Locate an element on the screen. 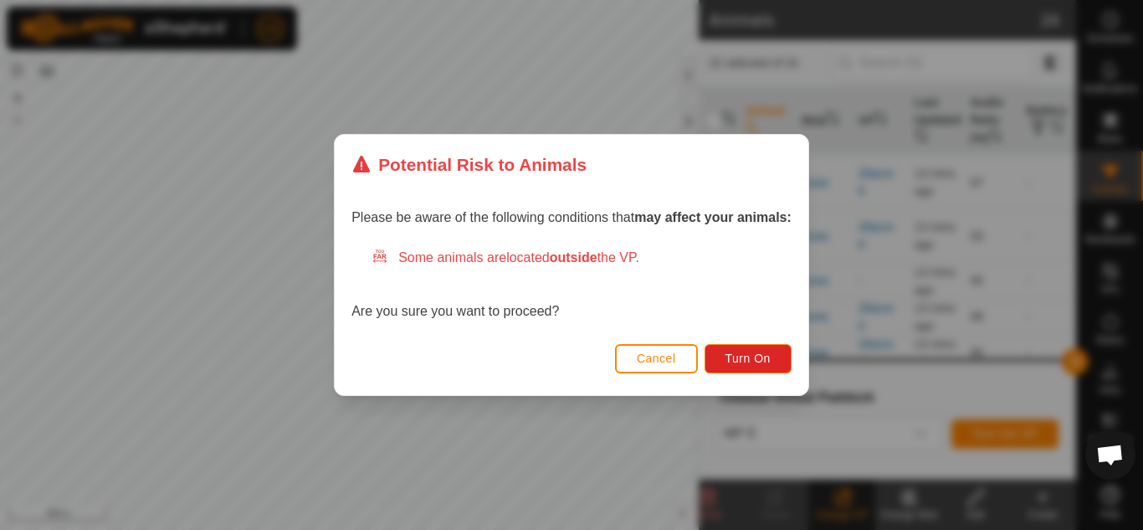  span: Please be aware of the following conditions that is located at coordinates (572, 217).